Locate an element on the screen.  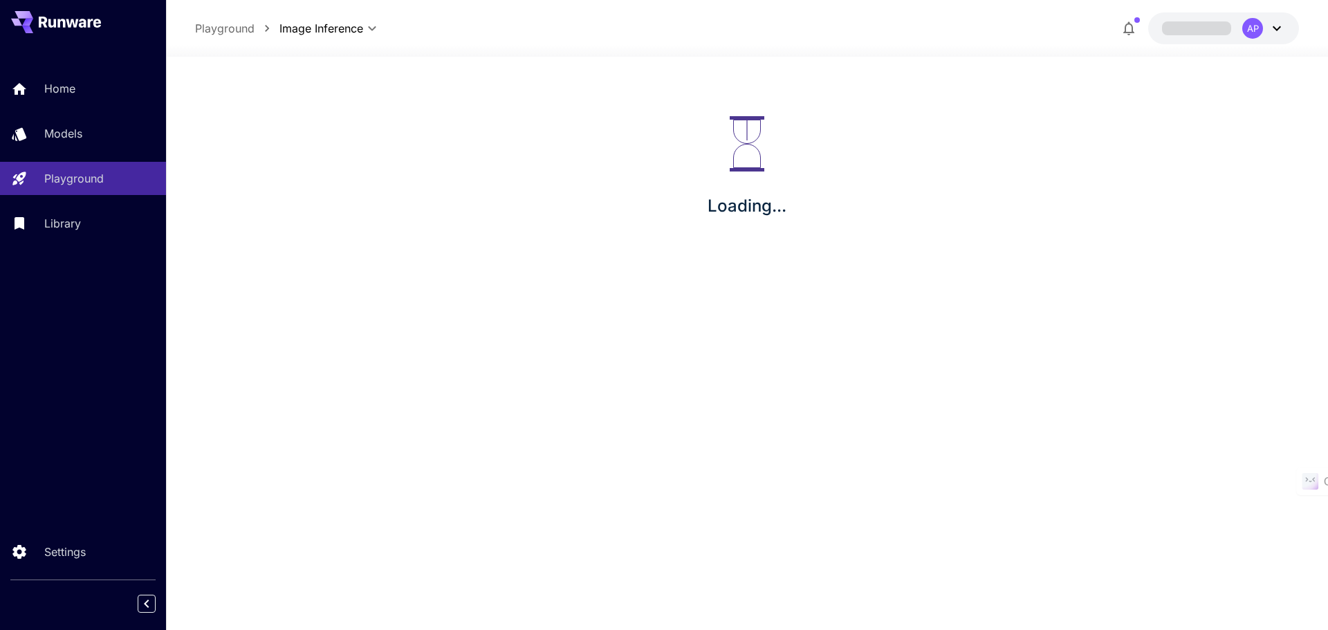
p: Loading... is located at coordinates (747, 206).